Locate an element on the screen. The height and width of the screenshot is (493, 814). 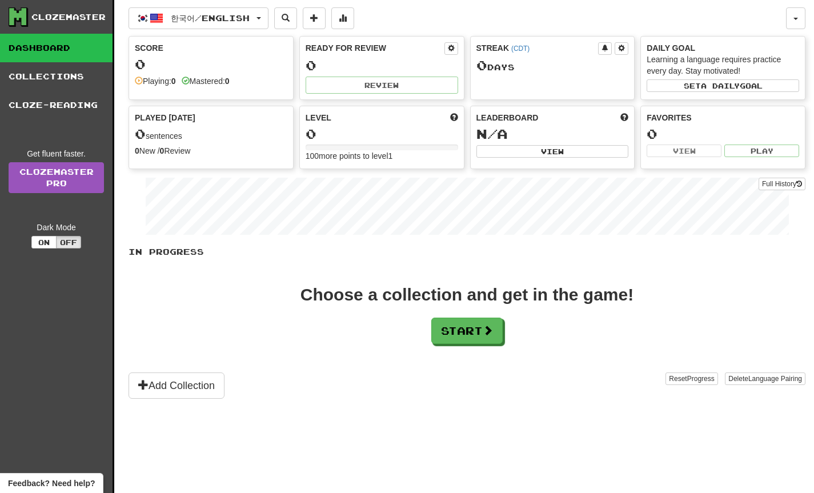
span: 한국어 / English is located at coordinates (210, 18).